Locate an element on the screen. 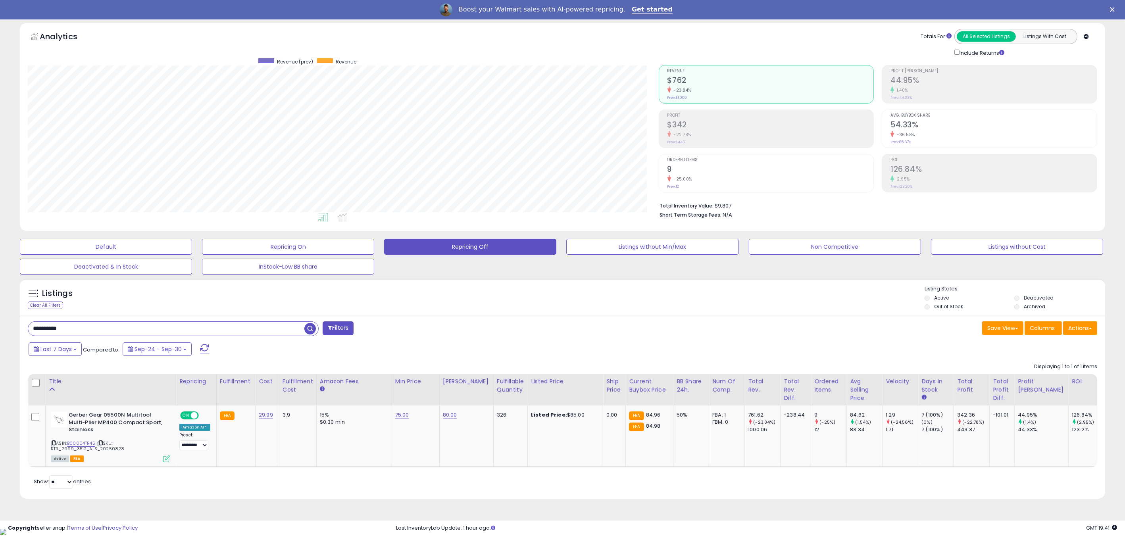 The width and height of the screenshot is (1125, 536). small: Prev: $1,000 is located at coordinates (678, 98).